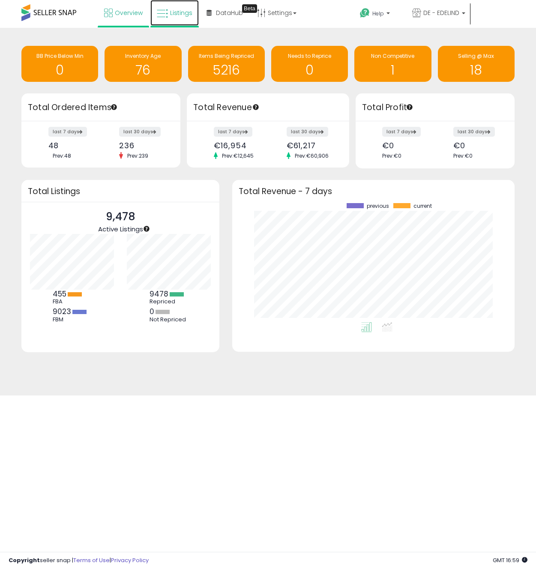  I want to click on h1: 76, so click(143, 70).